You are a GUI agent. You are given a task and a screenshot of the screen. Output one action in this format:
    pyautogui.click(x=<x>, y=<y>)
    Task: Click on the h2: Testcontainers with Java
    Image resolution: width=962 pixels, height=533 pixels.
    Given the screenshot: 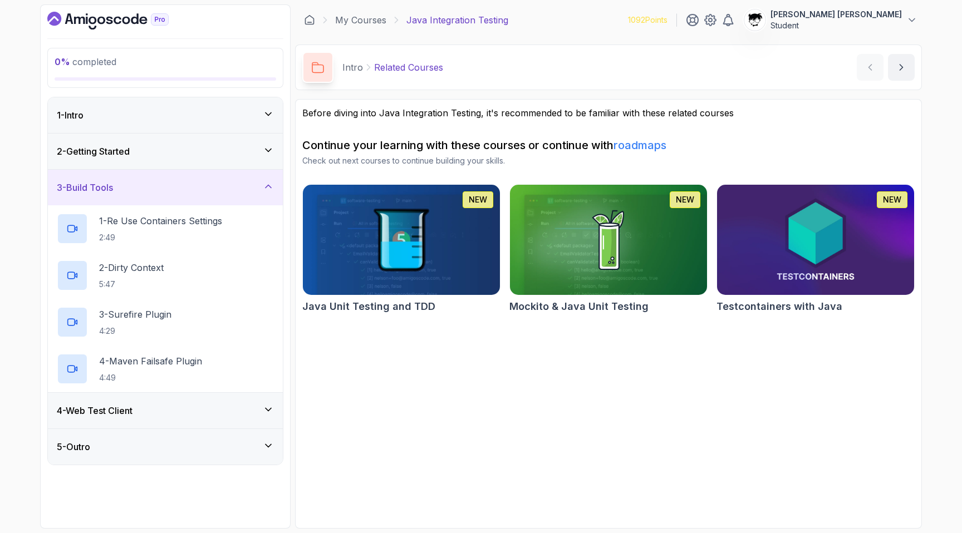 What is the action you would take?
    pyautogui.click(x=779, y=307)
    